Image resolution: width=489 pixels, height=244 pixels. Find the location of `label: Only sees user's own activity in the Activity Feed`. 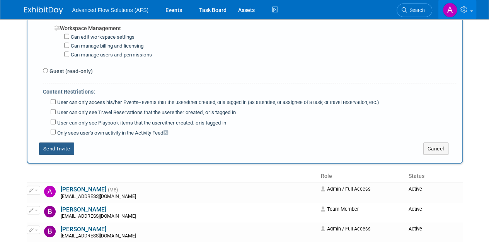

label: Only sees user's own activity in the Activity Feed is located at coordinates (112, 133).